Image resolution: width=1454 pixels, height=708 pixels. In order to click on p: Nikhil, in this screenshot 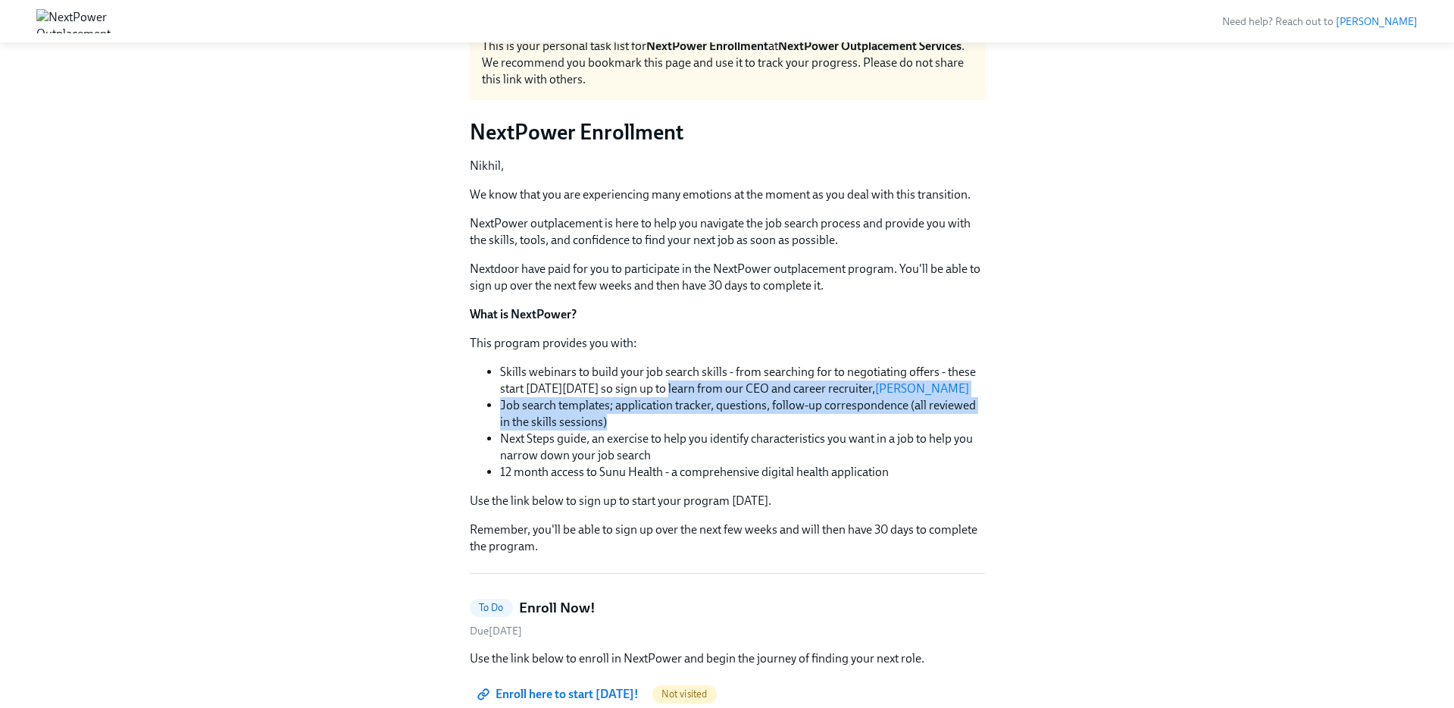, I will do `click(727, 166)`.